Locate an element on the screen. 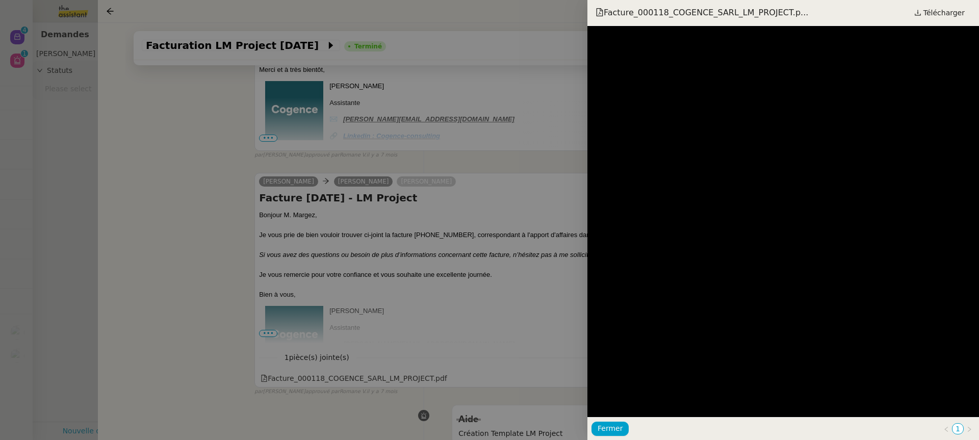  span: Fermer is located at coordinates (610, 428).